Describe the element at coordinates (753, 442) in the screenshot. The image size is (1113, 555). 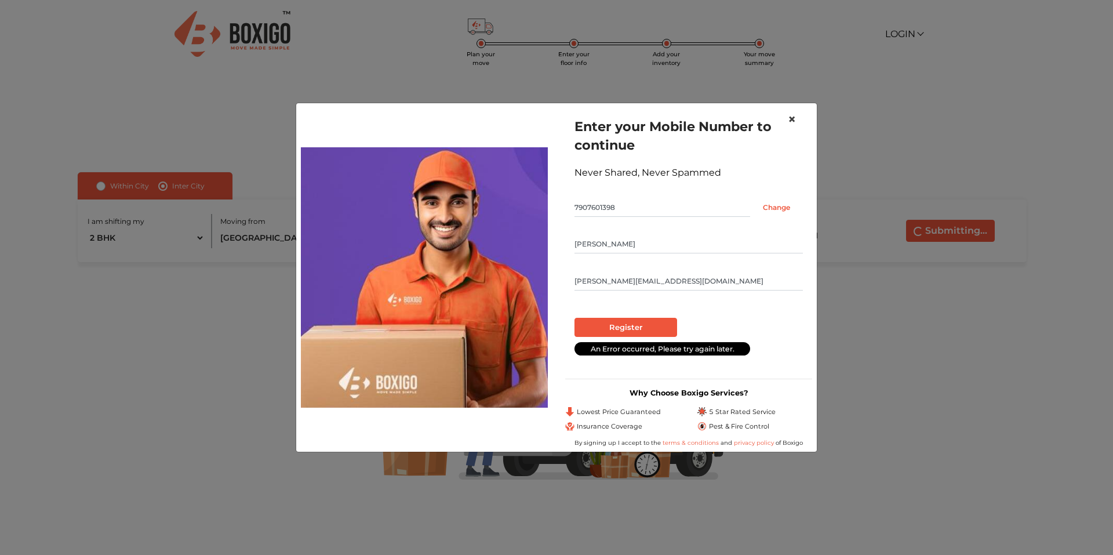
I see `a: privacy policy` at that location.